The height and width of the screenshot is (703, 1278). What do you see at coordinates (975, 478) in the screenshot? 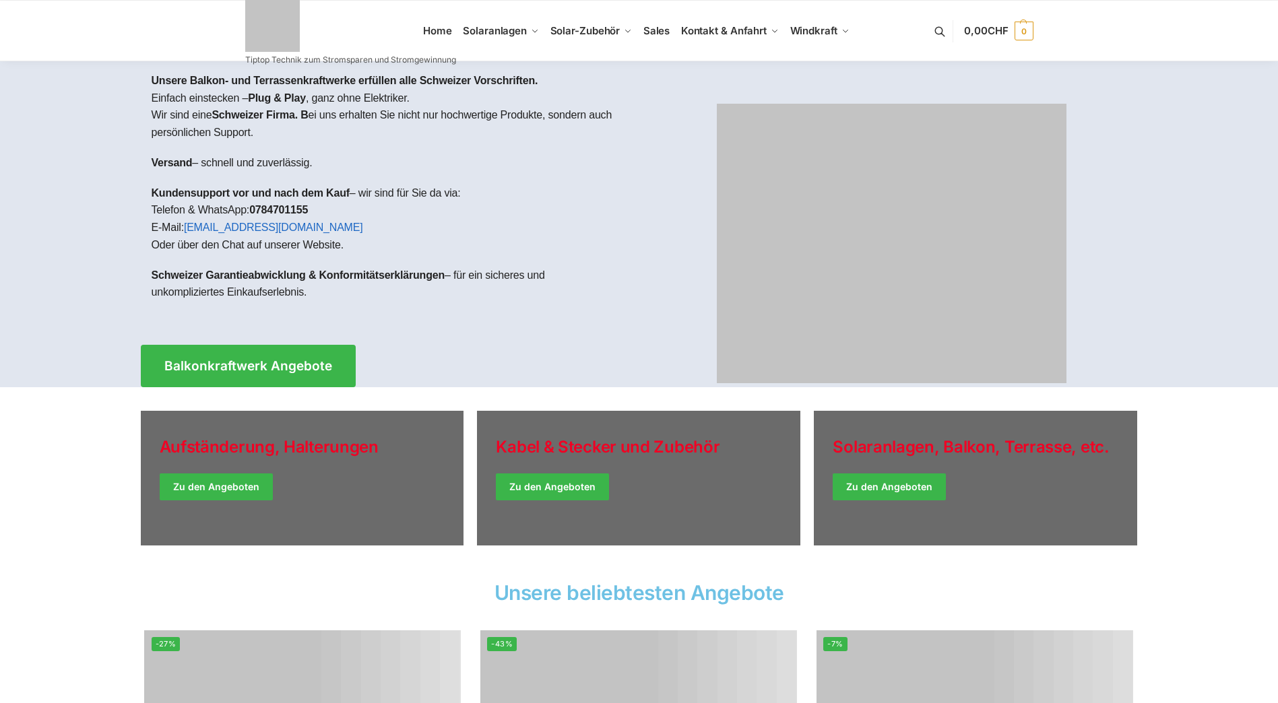
I see `a: Winter Jackets` at bounding box center [975, 478].